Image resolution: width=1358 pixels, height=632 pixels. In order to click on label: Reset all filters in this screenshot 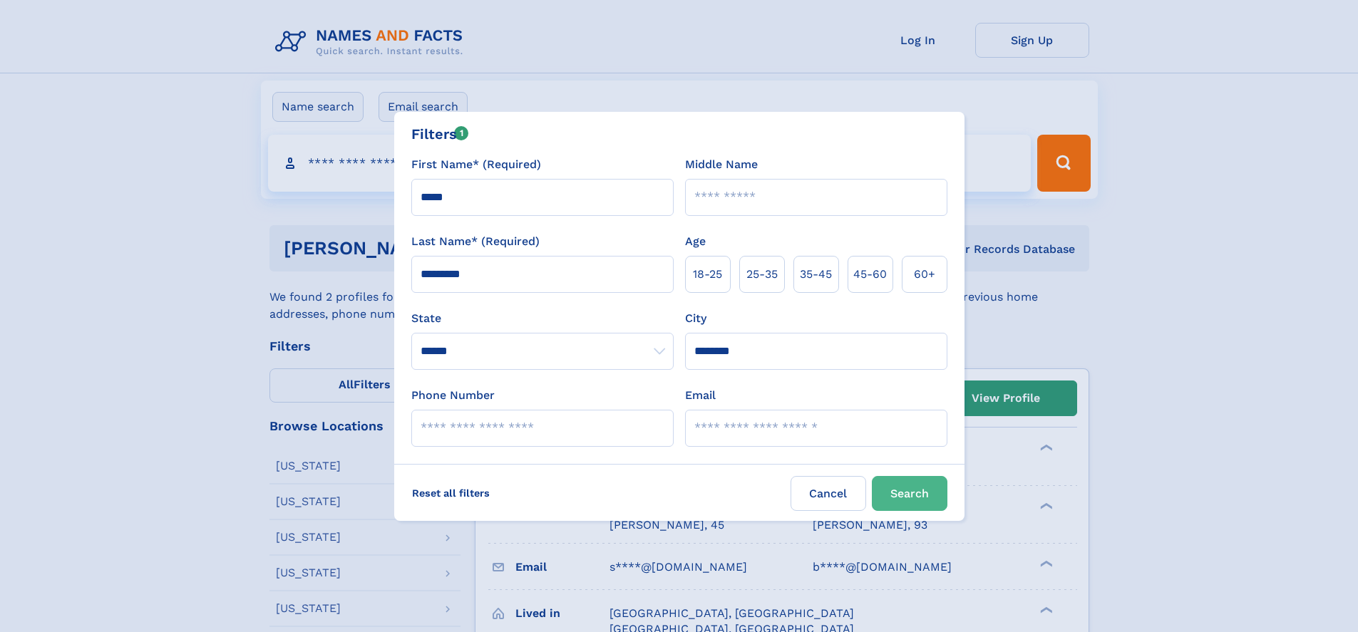, I will do `click(451, 493)`.